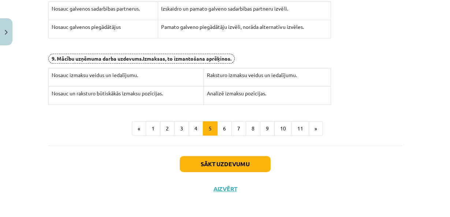  What do you see at coordinates (225, 164) in the screenshot?
I see `button: Sākt uzdevumu` at bounding box center [225, 164].